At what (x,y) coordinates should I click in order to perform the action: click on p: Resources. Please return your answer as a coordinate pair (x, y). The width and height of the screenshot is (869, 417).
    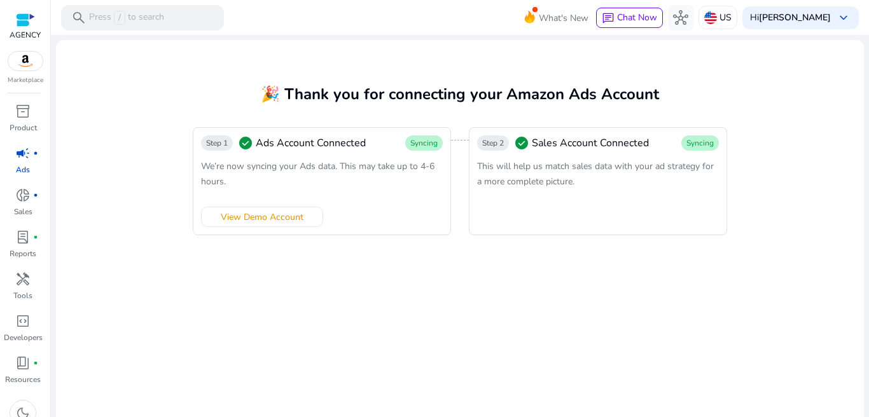
    Looking at the image, I should click on (23, 380).